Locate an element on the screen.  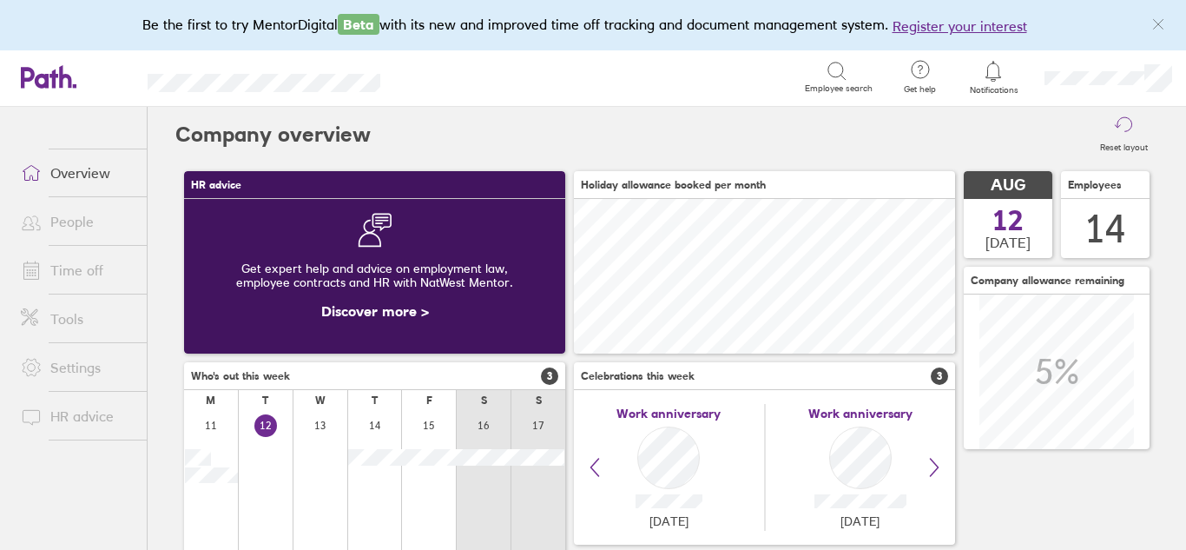
div: M is located at coordinates (210, 400).